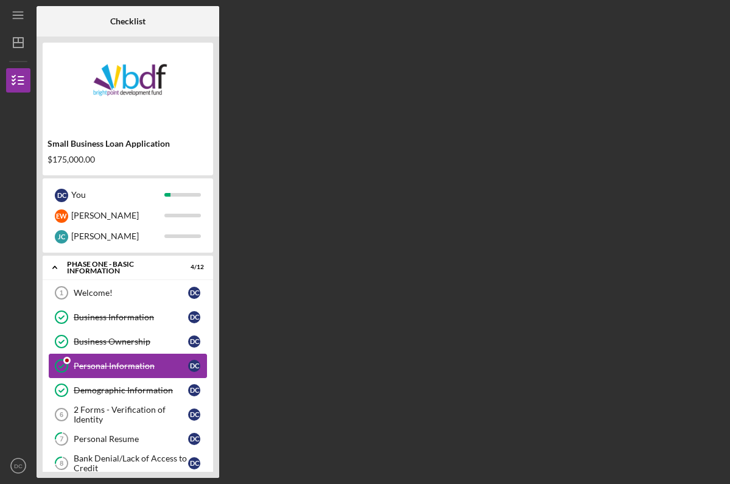  What do you see at coordinates (131, 415) in the screenshot?
I see `div: 2 Forms - Verification of Identity` at bounding box center [131, 415].